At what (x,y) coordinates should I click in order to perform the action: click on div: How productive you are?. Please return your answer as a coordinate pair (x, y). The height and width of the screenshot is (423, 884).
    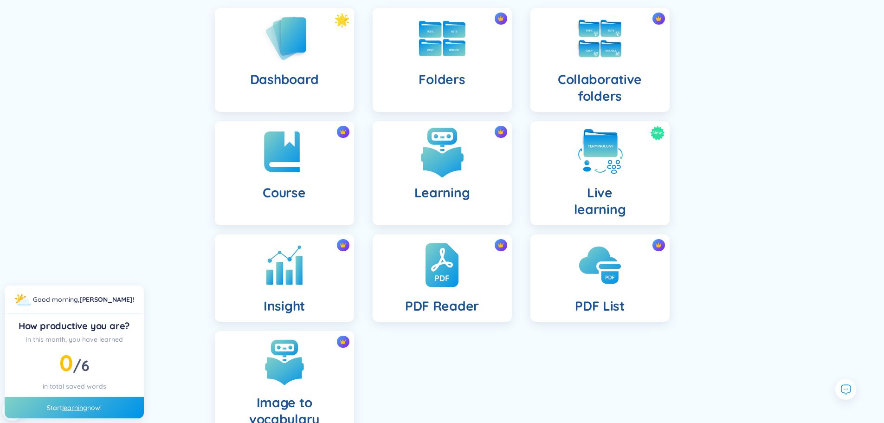
    Looking at the image, I should click on (74, 326).